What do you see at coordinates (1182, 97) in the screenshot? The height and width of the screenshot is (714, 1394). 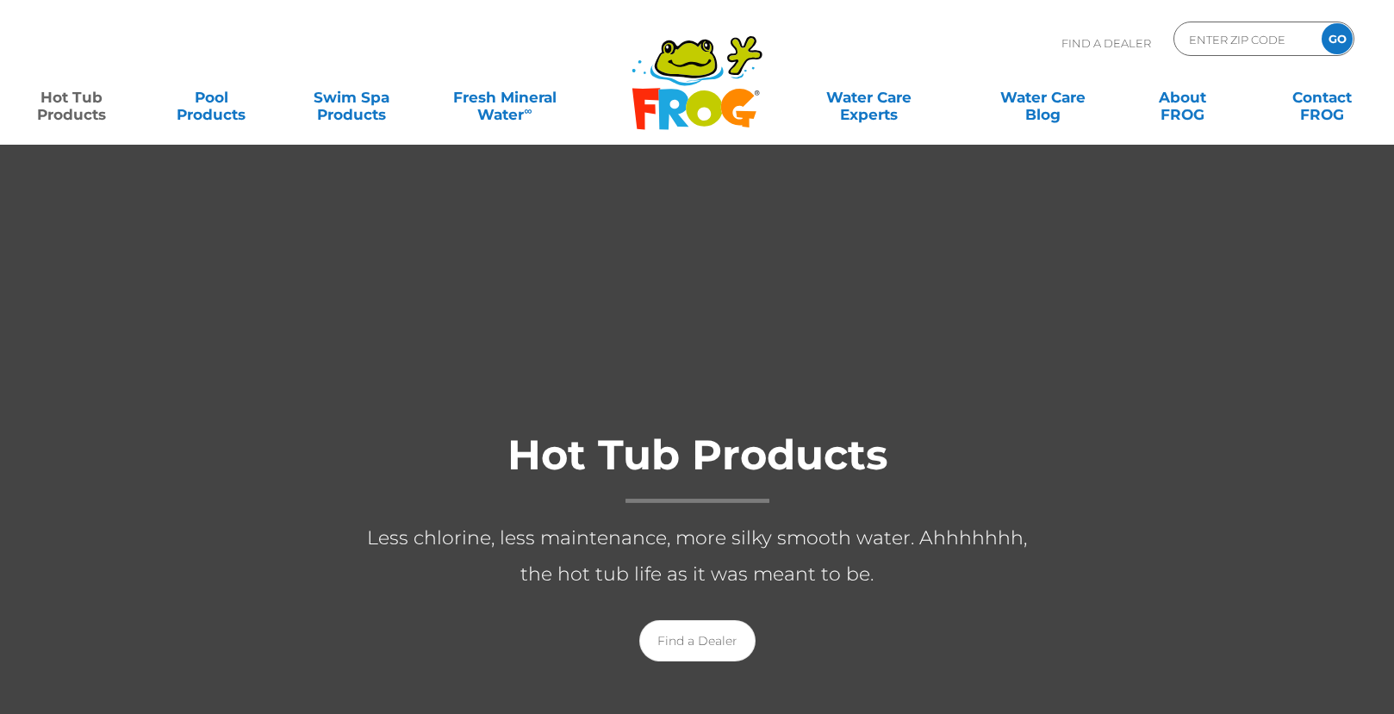 I see `a: AboutFROG` at bounding box center [1182, 97].